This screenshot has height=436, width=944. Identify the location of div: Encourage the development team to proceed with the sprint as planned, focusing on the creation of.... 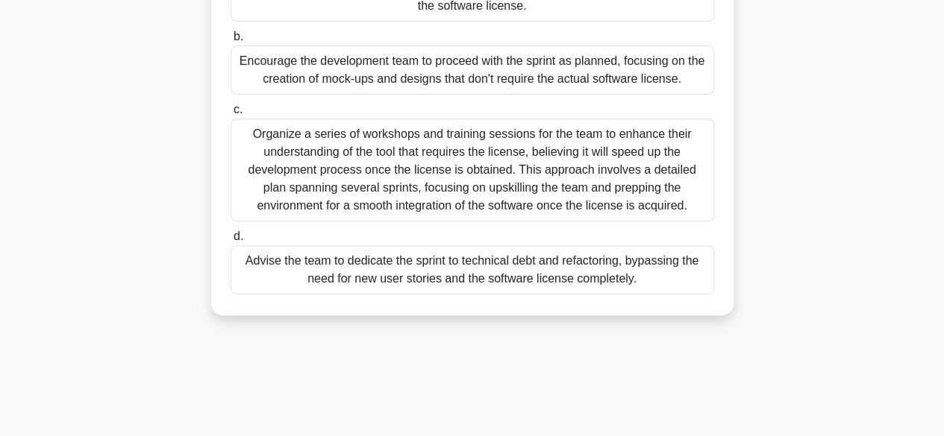
(472, 70).